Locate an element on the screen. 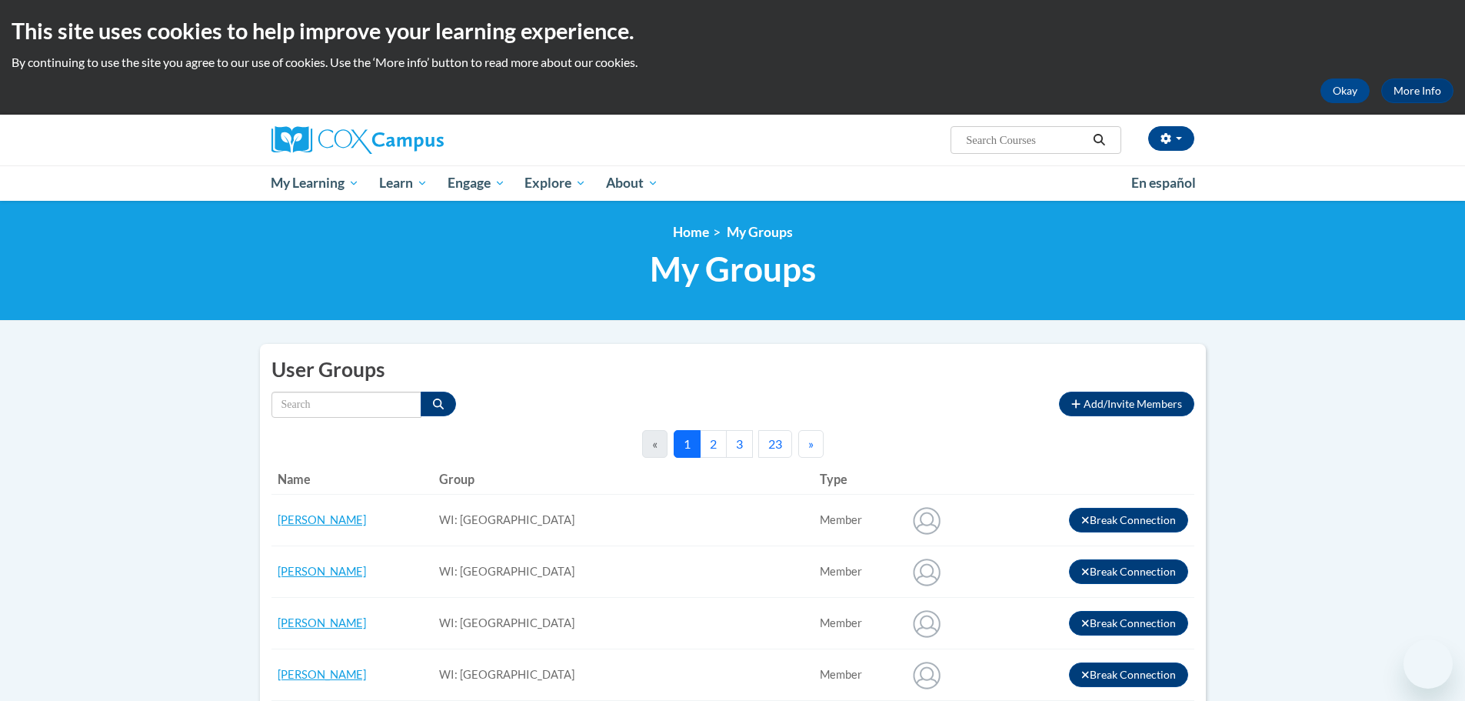 The height and width of the screenshot is (701, 1465). nav: Pagination Navigation is located at coordinates (733, 444).